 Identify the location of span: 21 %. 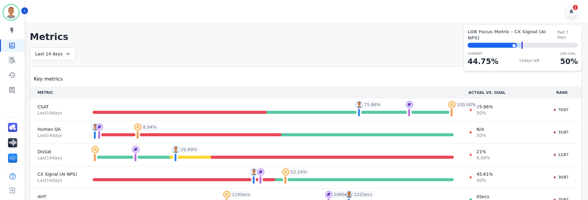
(483, 152).